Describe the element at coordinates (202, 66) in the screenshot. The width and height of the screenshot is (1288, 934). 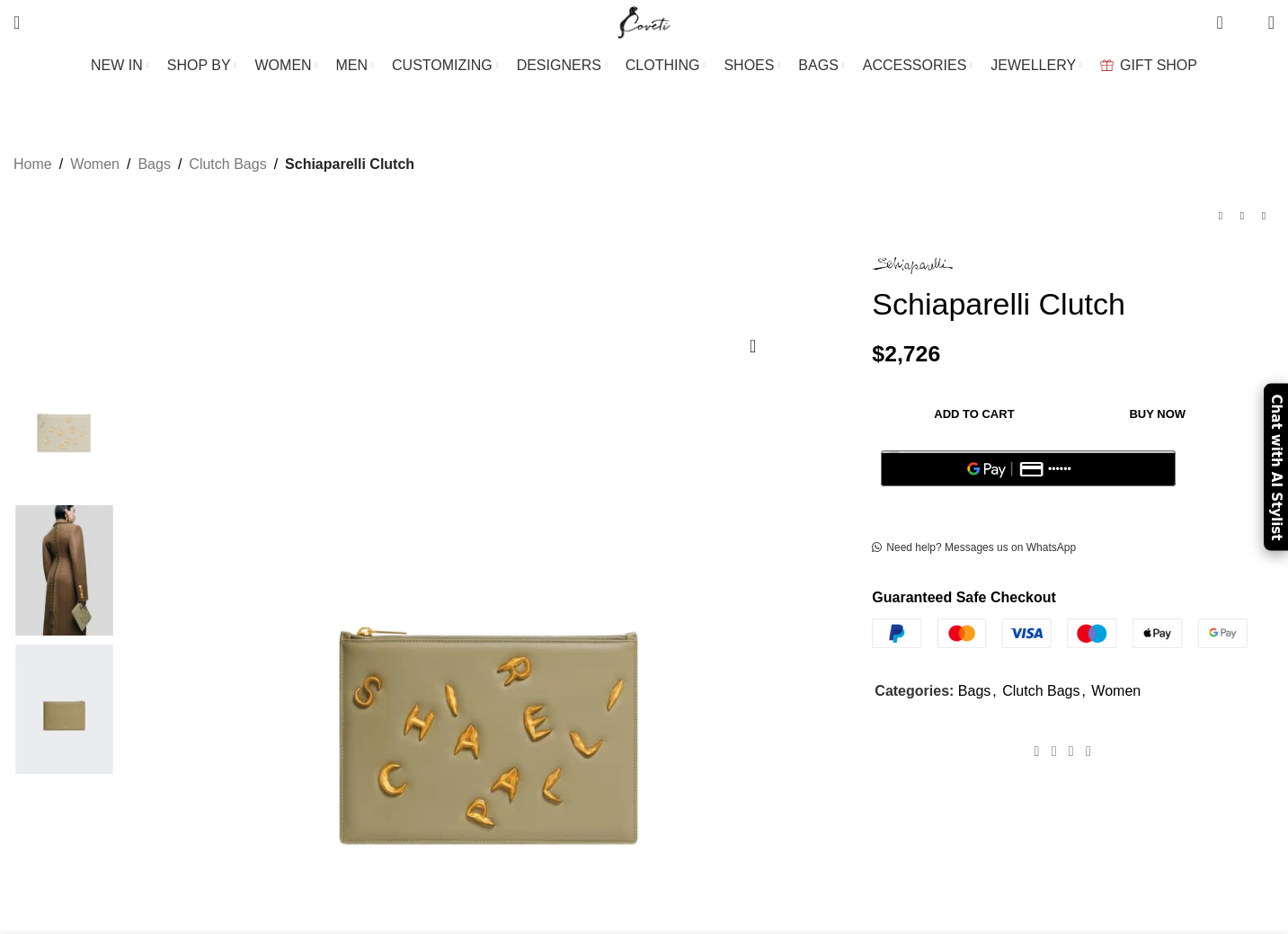
I see `a: SHOP BY` at that location.